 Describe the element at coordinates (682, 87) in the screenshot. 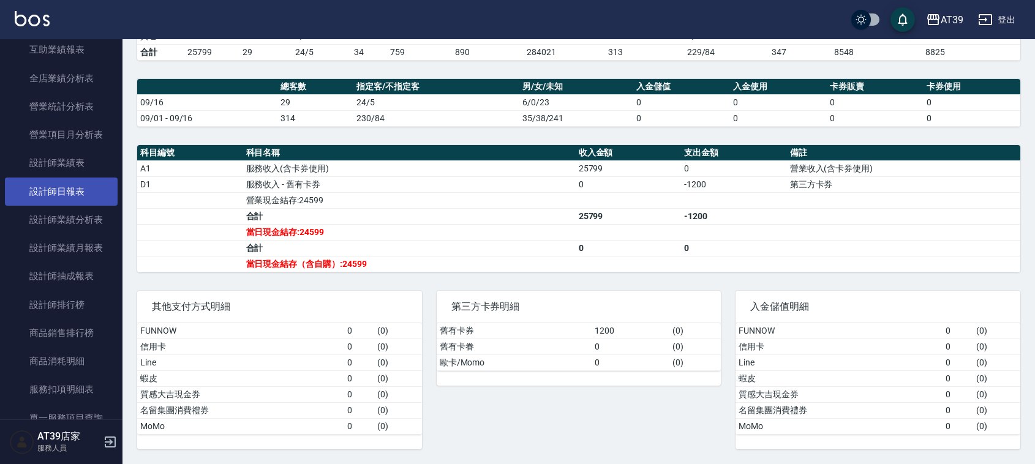

I see `th: 入金儲值` at that location.